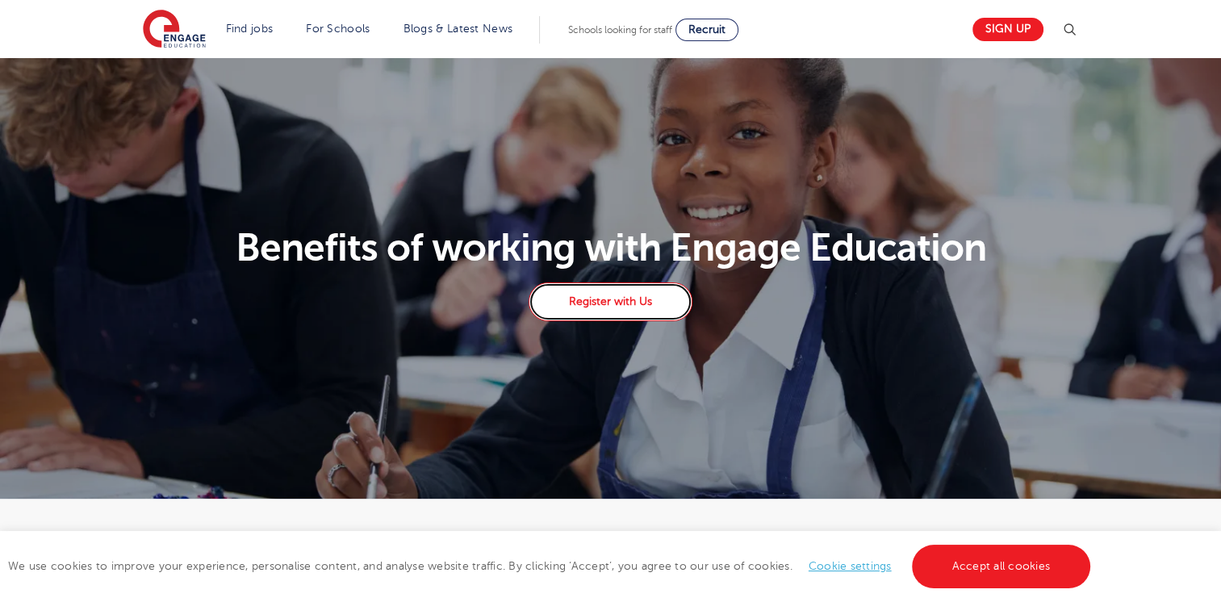 Image resolution: width=1221 pixels, height=602 pixels. I want to click on span: Schools looking for staff, so click(620, 30).